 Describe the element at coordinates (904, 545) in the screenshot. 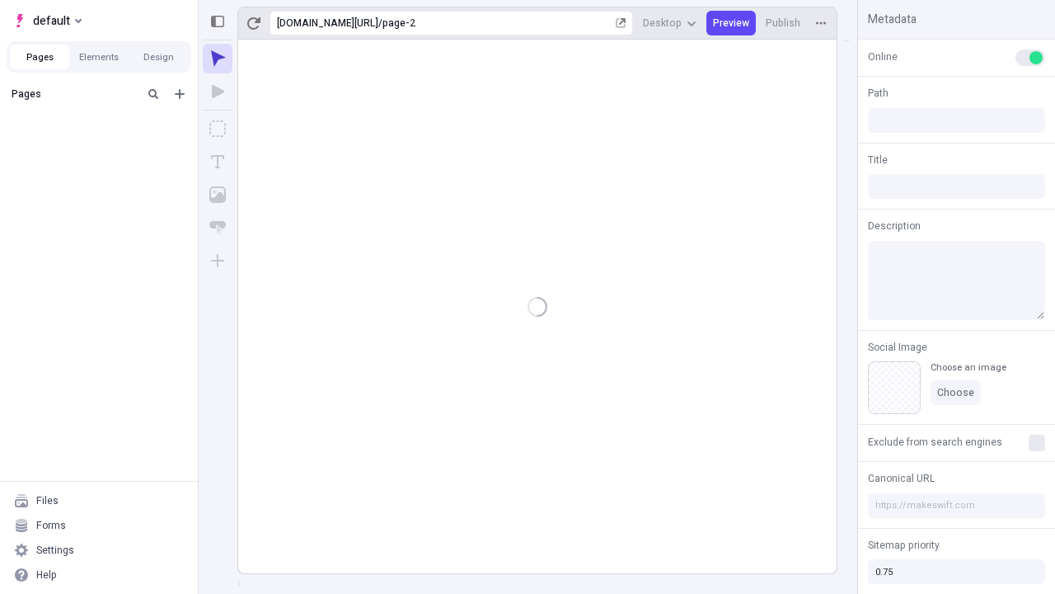

I see `span: Sitemap priority` at that location.